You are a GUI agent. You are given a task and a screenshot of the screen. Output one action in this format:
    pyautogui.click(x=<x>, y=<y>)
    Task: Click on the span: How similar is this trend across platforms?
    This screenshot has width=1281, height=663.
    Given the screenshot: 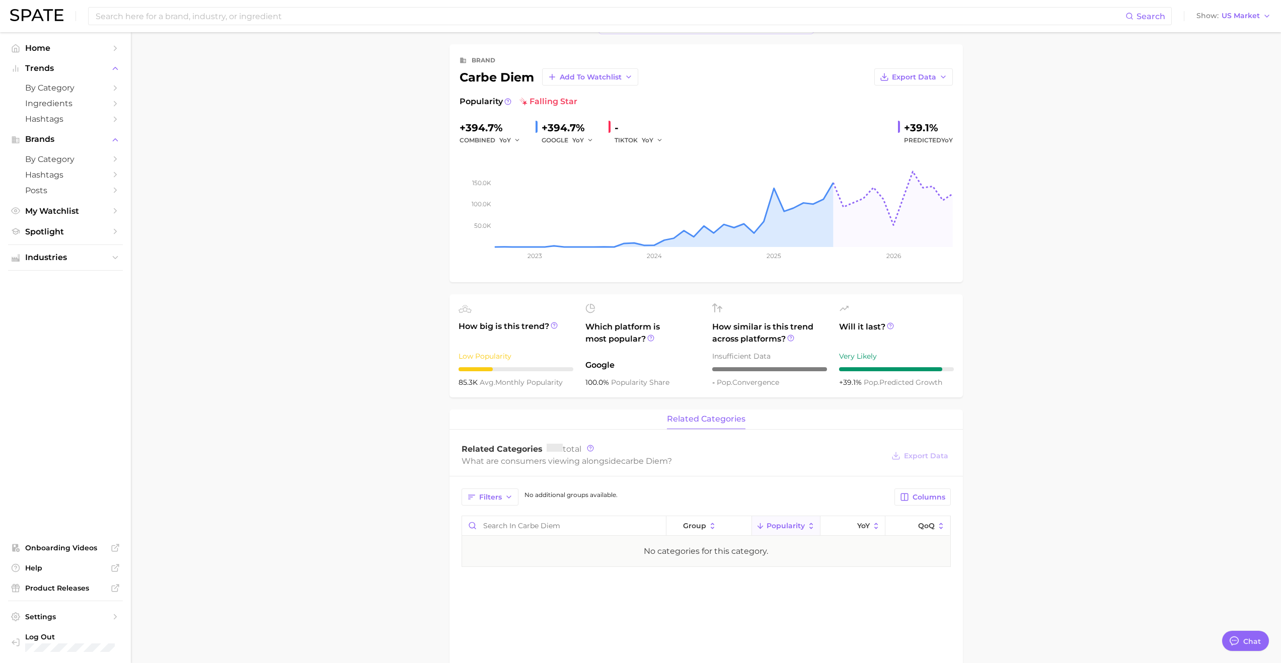 What is the action you would take?
    pyautogui.click(x=769, y=333)
    